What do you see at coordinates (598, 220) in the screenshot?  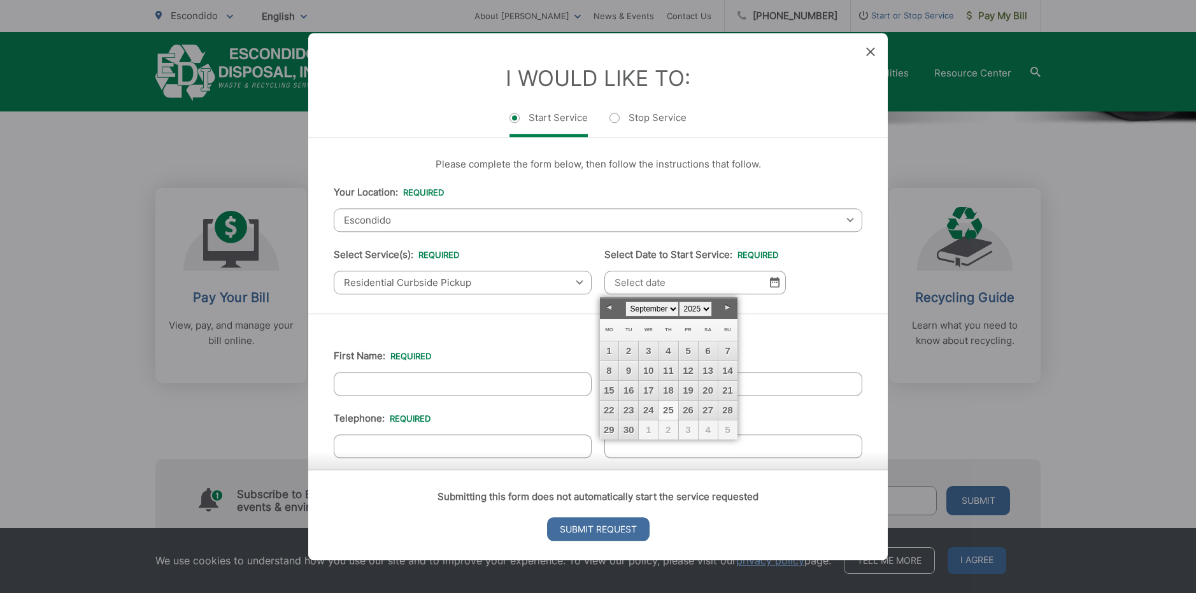 I see `span: Escondido` at bounding box center [598, 220].